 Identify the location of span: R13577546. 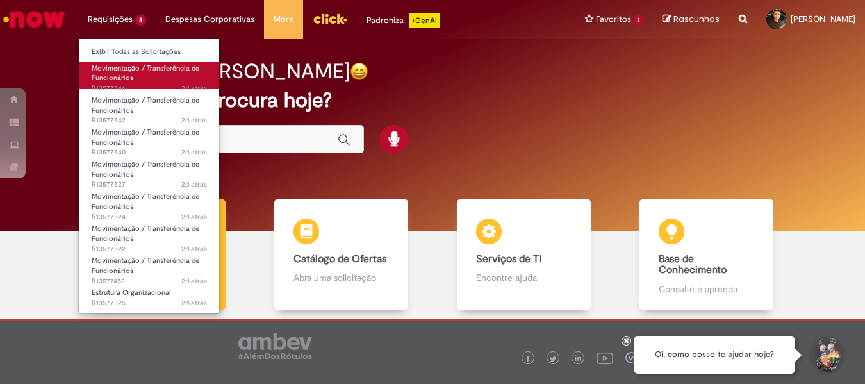
(149, 88).